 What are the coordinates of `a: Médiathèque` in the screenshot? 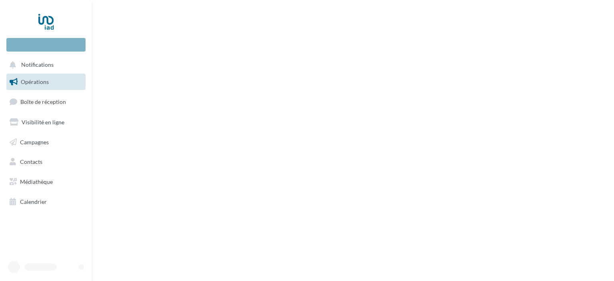 It's located at (46, 182).